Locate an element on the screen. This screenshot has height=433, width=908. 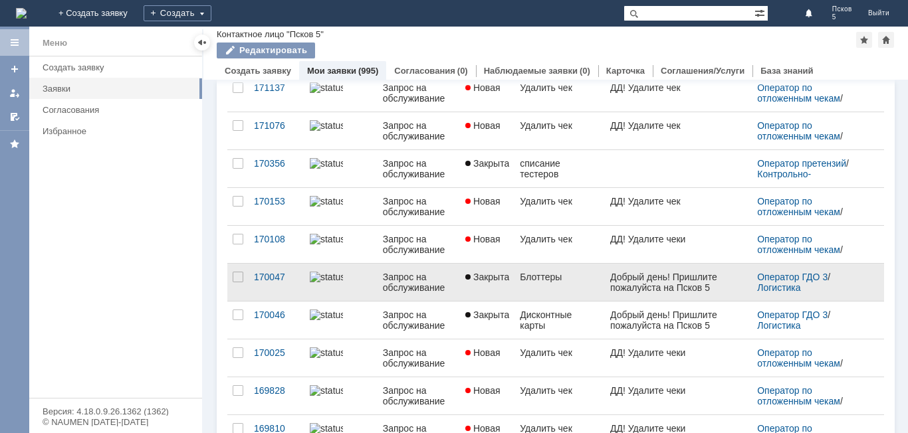
a: 170046 is located at coordinates (277, 320).